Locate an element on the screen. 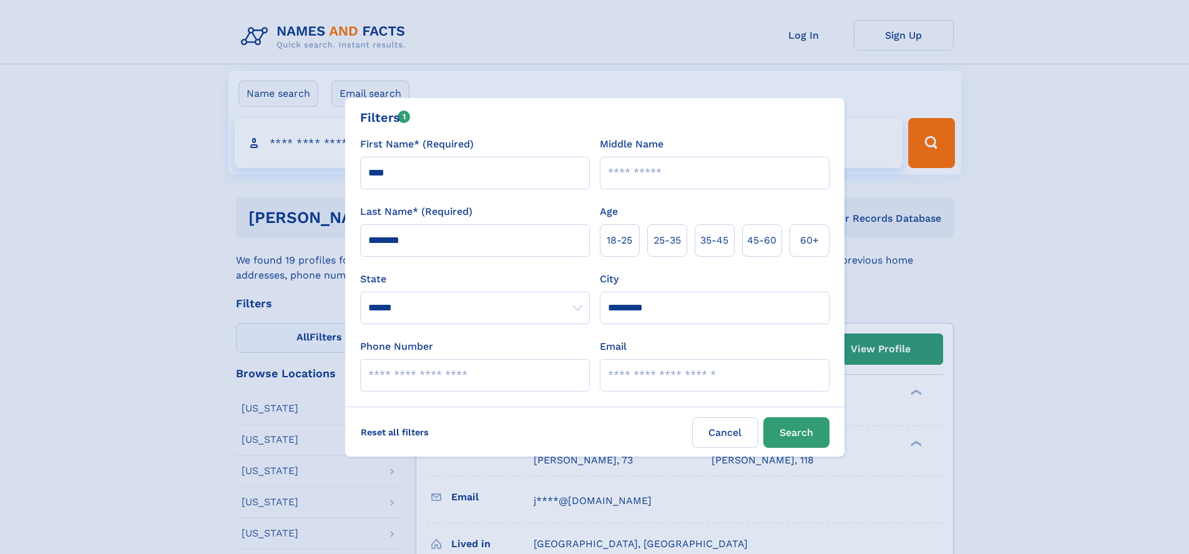 The width and height of the screenshot is (1189, 554). label: First Name* (Required) is located at coordinates (417, 144).